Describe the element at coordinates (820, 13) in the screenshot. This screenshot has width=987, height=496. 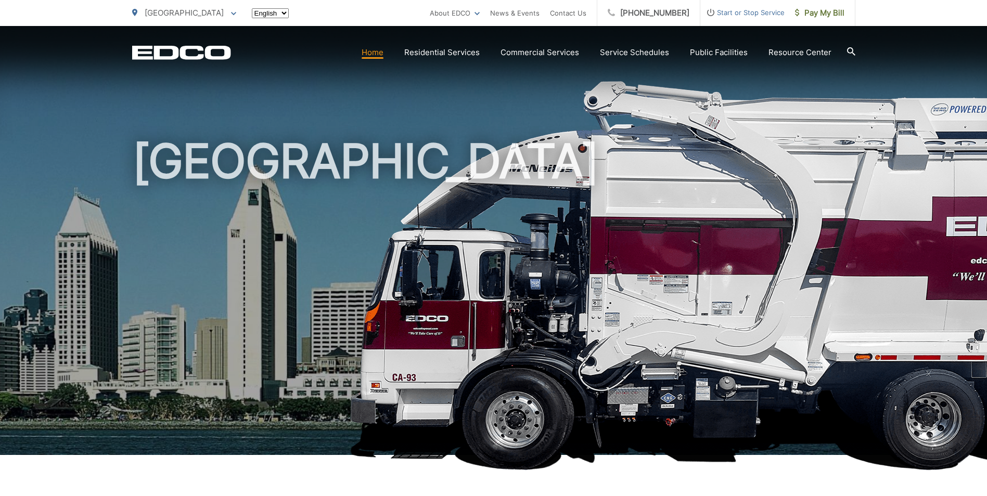
I see `span: Pay My Bill` at that location.